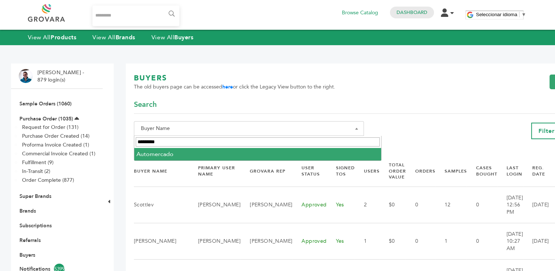 The image size is (555, 271). Describe the element at coordinates (227, 87) in the screenshot. I see `a: here` at that location.